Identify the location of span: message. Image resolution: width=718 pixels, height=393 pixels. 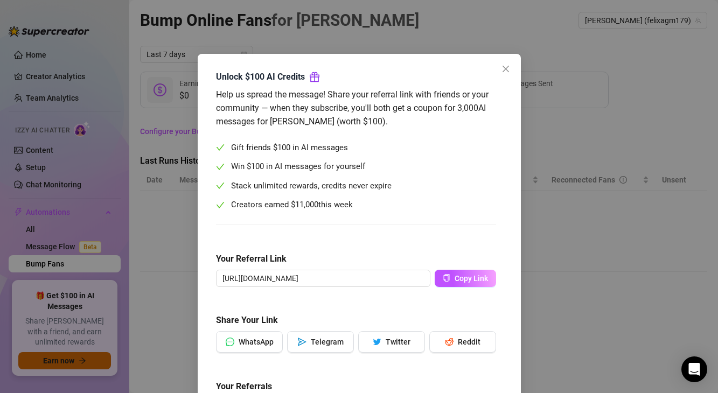
(230, 342).